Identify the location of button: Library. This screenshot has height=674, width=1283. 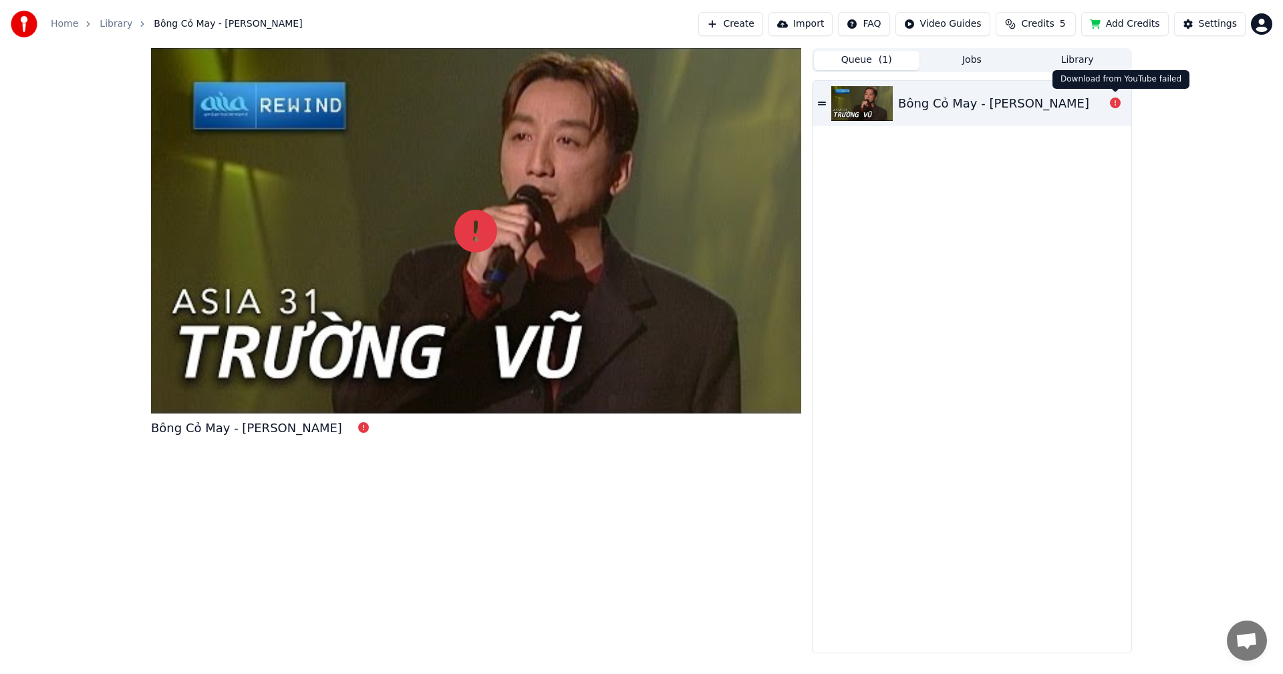
(1078, 60).